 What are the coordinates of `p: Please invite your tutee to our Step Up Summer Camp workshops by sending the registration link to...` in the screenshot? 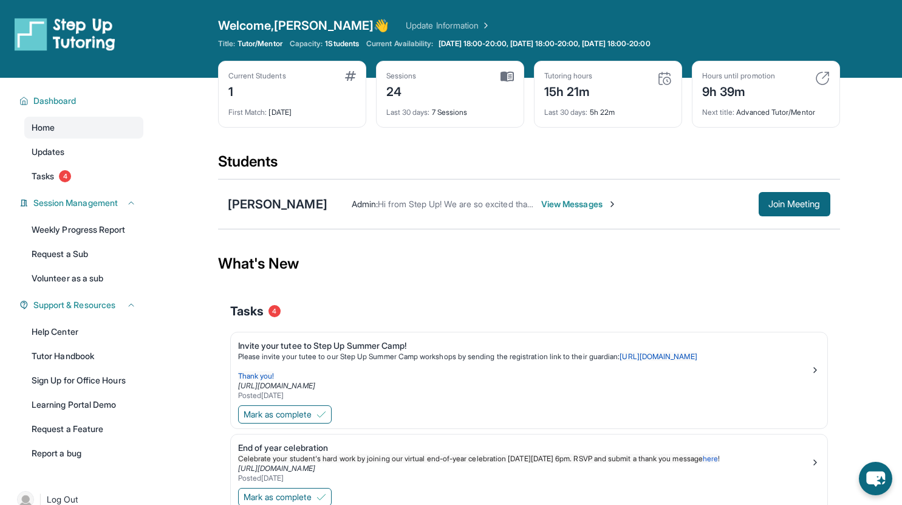 It's located at (524, 357).